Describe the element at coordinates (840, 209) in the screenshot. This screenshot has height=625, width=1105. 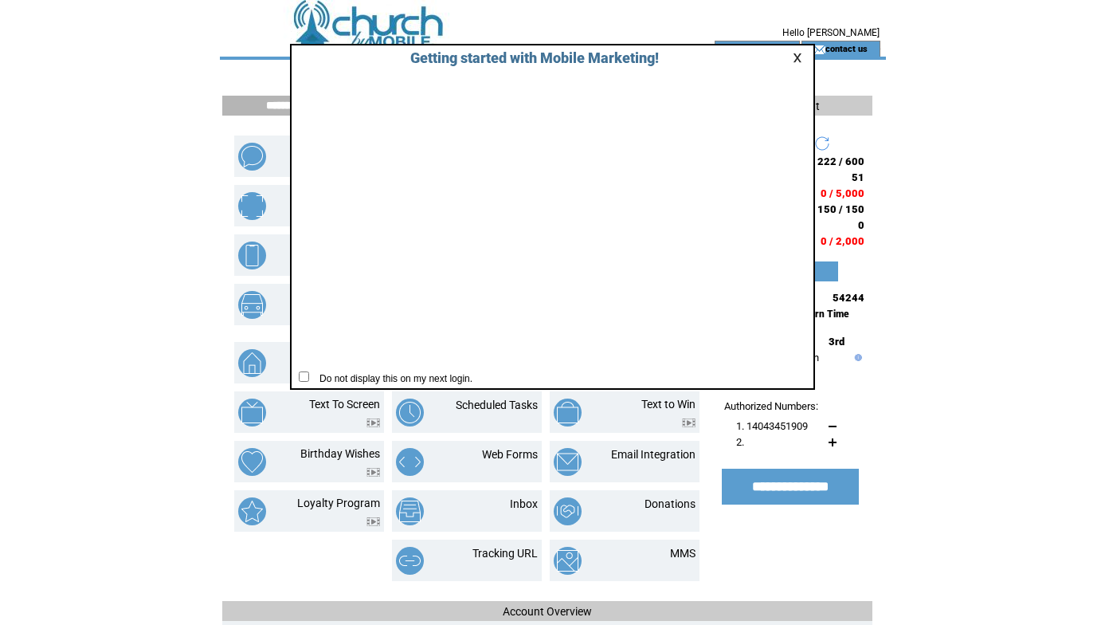
I see `span: 150 / 150` at that location.